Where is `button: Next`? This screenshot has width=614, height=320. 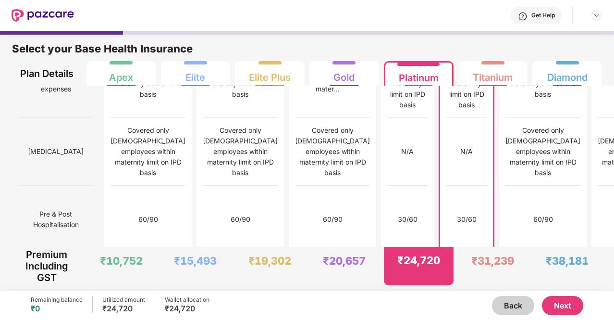 button: Next is located at coordinates (563, 305).